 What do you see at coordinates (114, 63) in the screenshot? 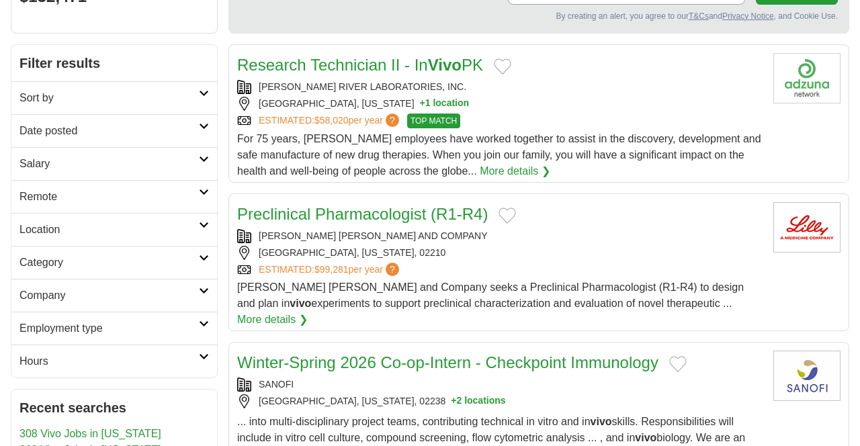
I see `h2: Filter results` at bounding box center [114, 63].